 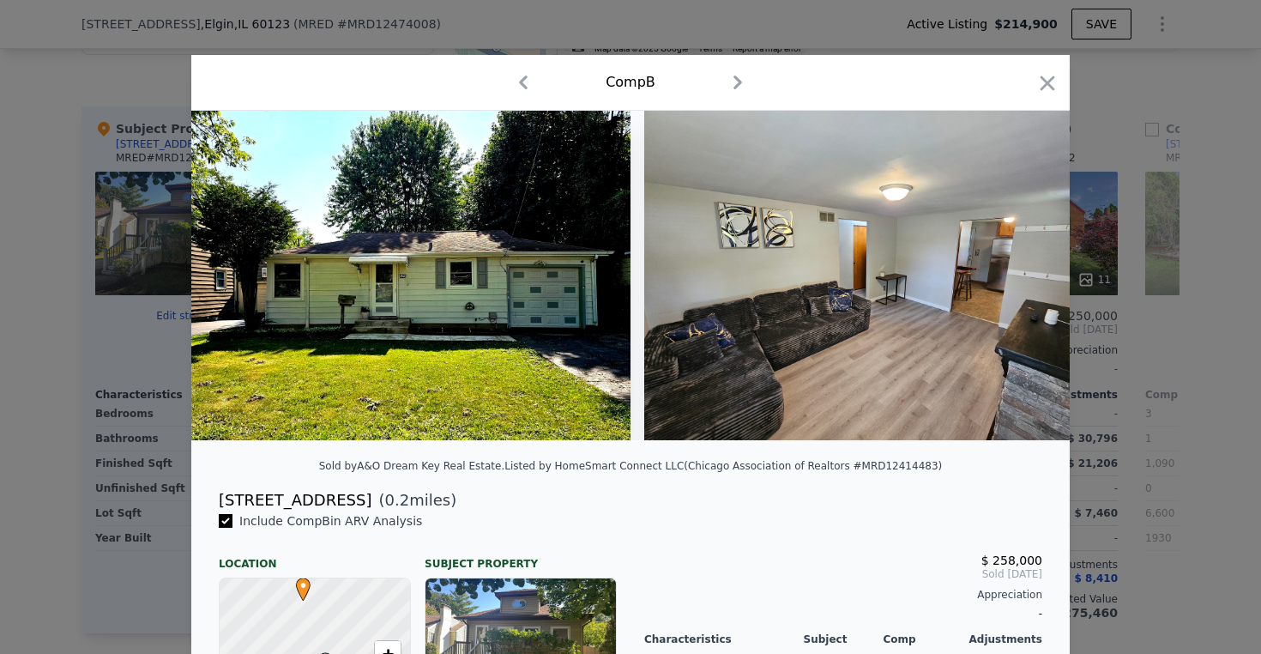 I want to click on span: 0.2, so click(x=397, y=499).